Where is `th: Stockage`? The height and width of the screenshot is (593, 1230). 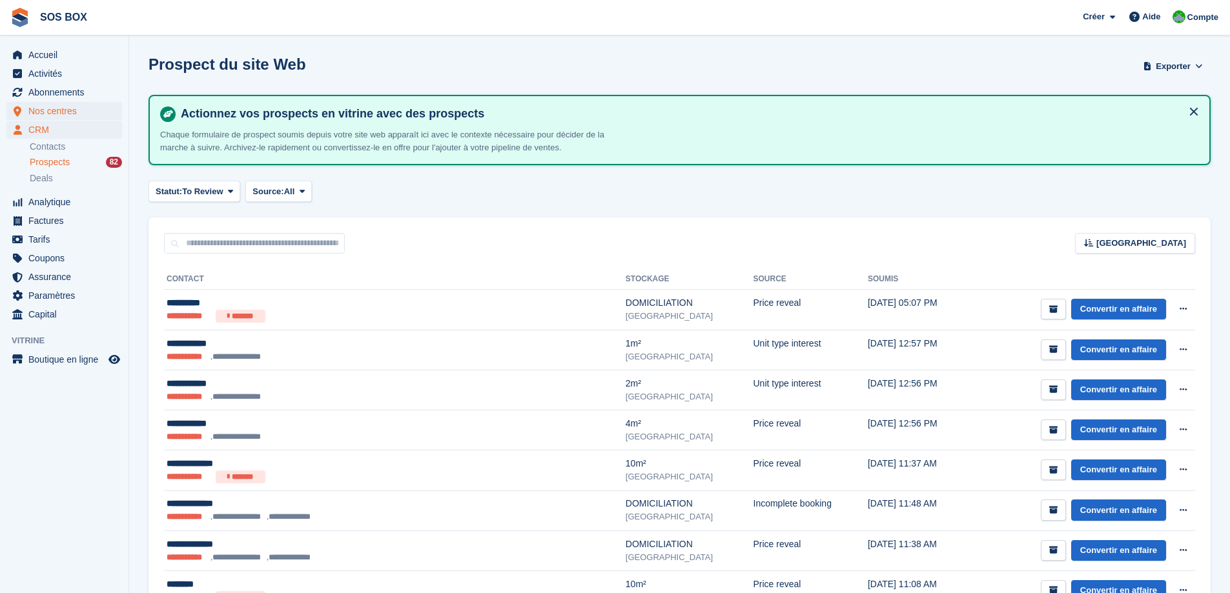
th: Stockage is located at coordinates (689, 279).